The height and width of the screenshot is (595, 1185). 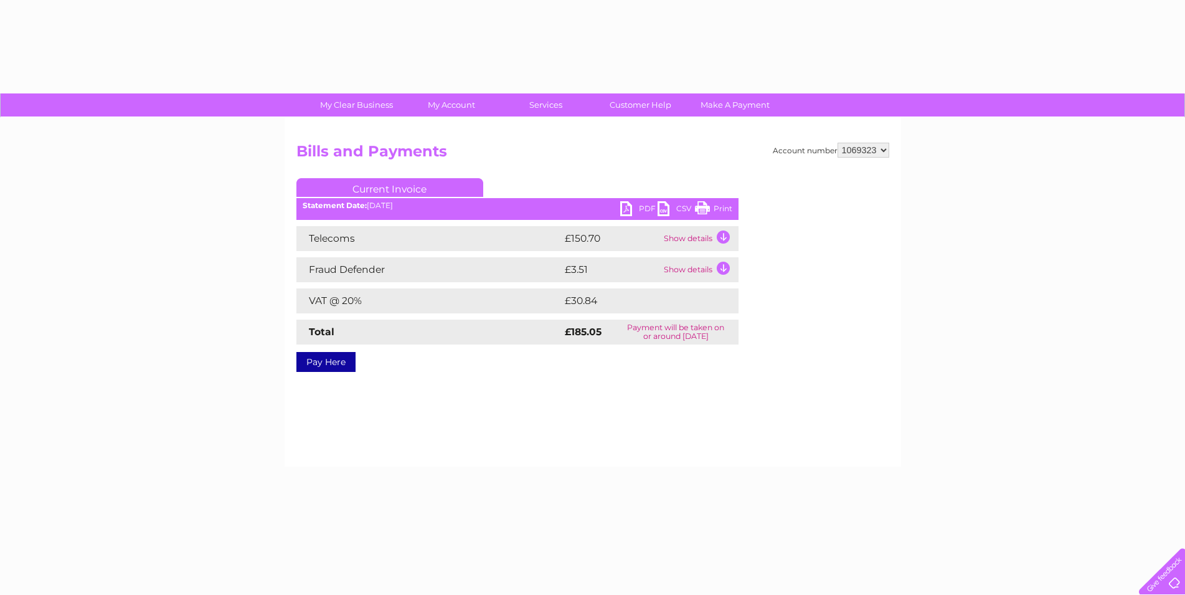 What do you see at coordinates (638, 301) in the screenshot?
I see `td: £30.84` at bounding box center [638, 301].